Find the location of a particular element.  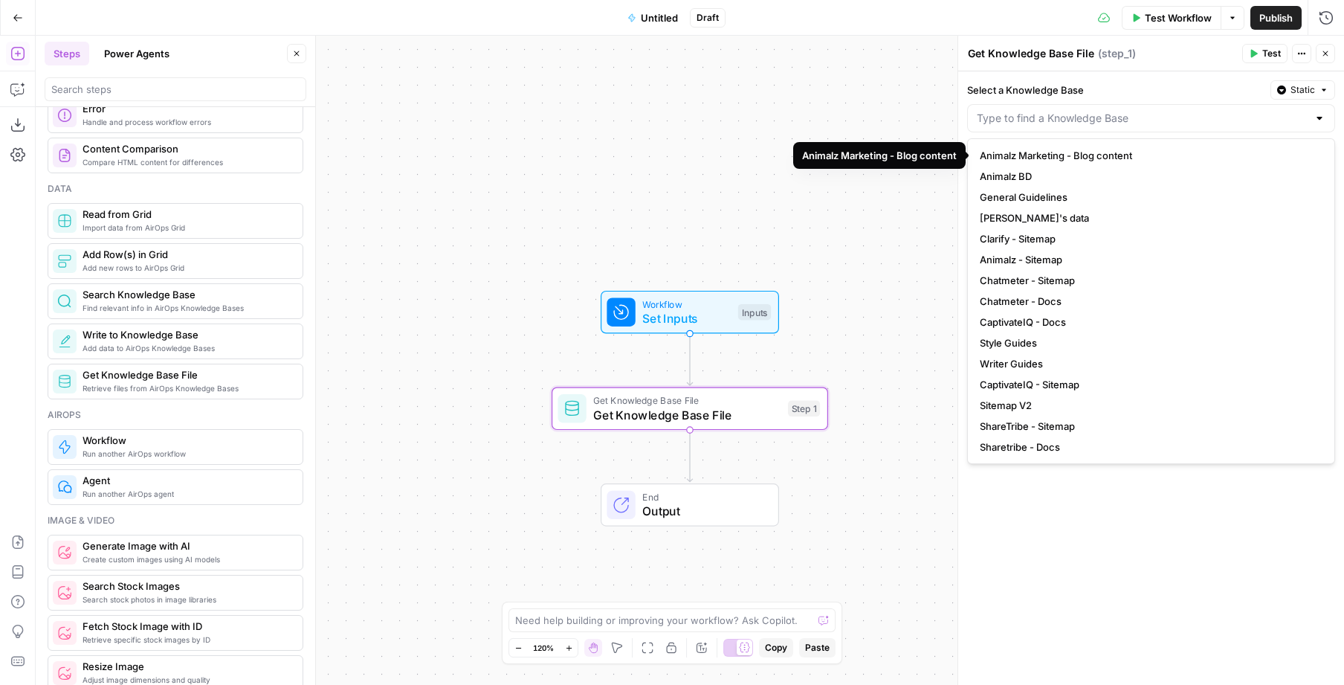

span: Resize Image is located at coordinates (187, 666).